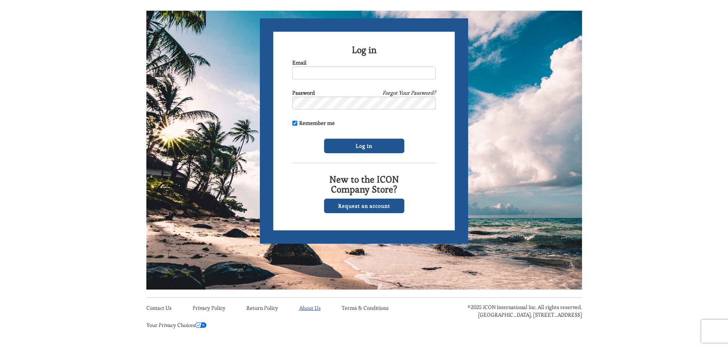 The height and width of the screenshot is (348, 728). I want to click on a: Your Privacy Choices, so click(176, 325).